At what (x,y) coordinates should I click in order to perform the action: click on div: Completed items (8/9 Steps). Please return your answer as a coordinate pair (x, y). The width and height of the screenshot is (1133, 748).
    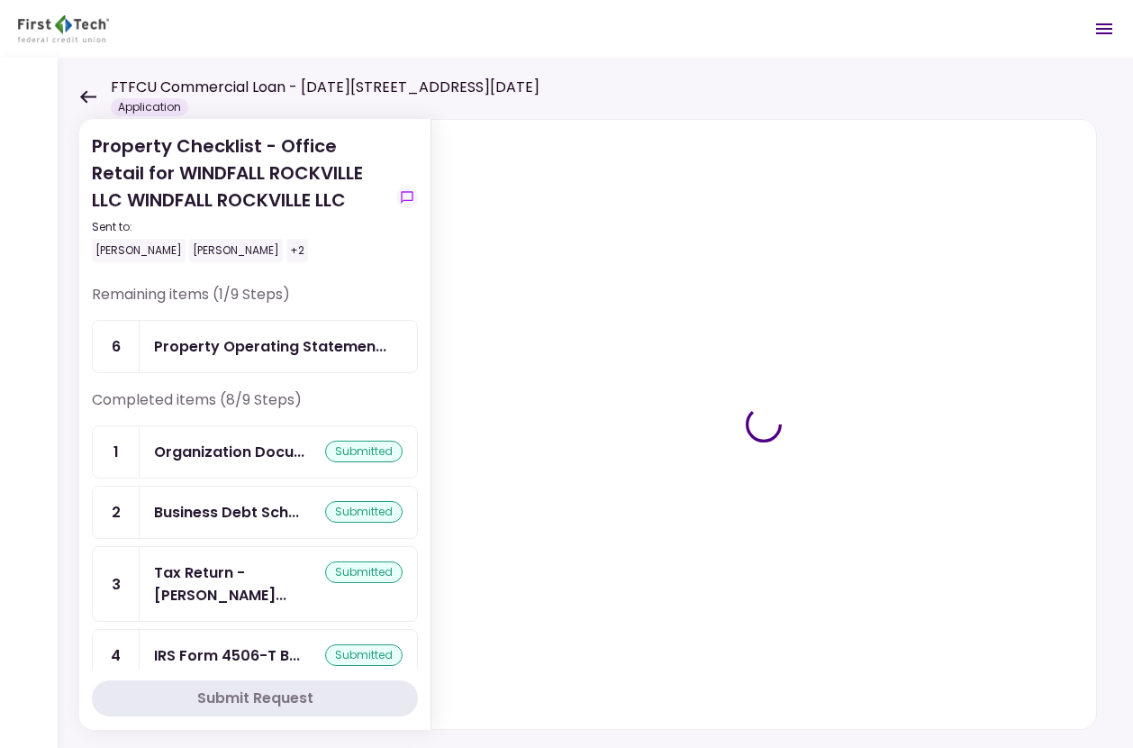
    Looking at the image, I should click on (255, 407).